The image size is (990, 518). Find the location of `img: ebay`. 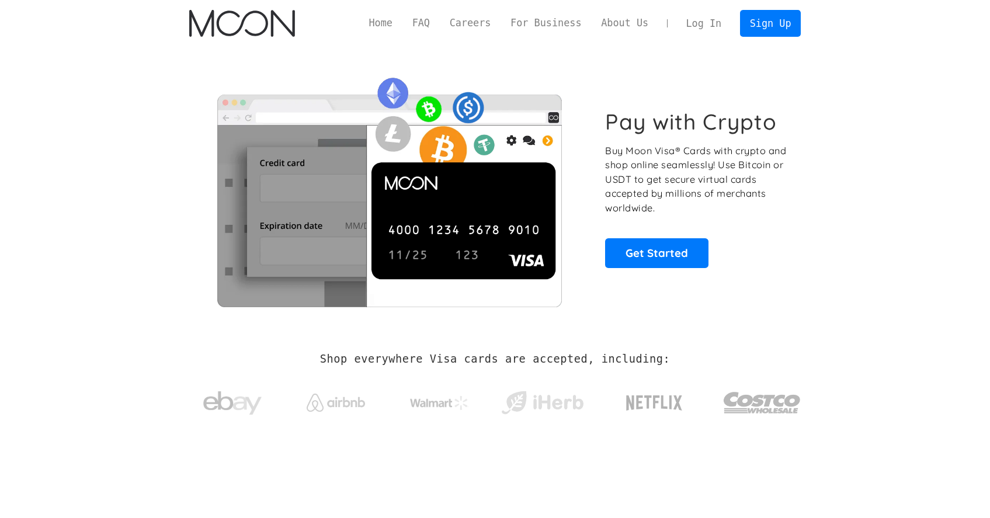

img: ebay is located at coordinates (232, 403).